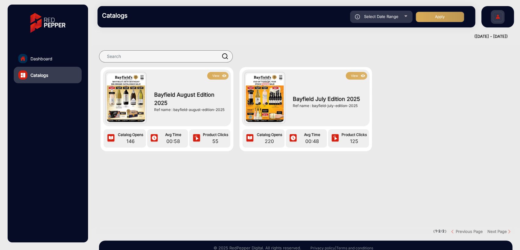  Describe the element at coordinates (437, 231) in the screenshot. I see `strong: 1-2` at that location.